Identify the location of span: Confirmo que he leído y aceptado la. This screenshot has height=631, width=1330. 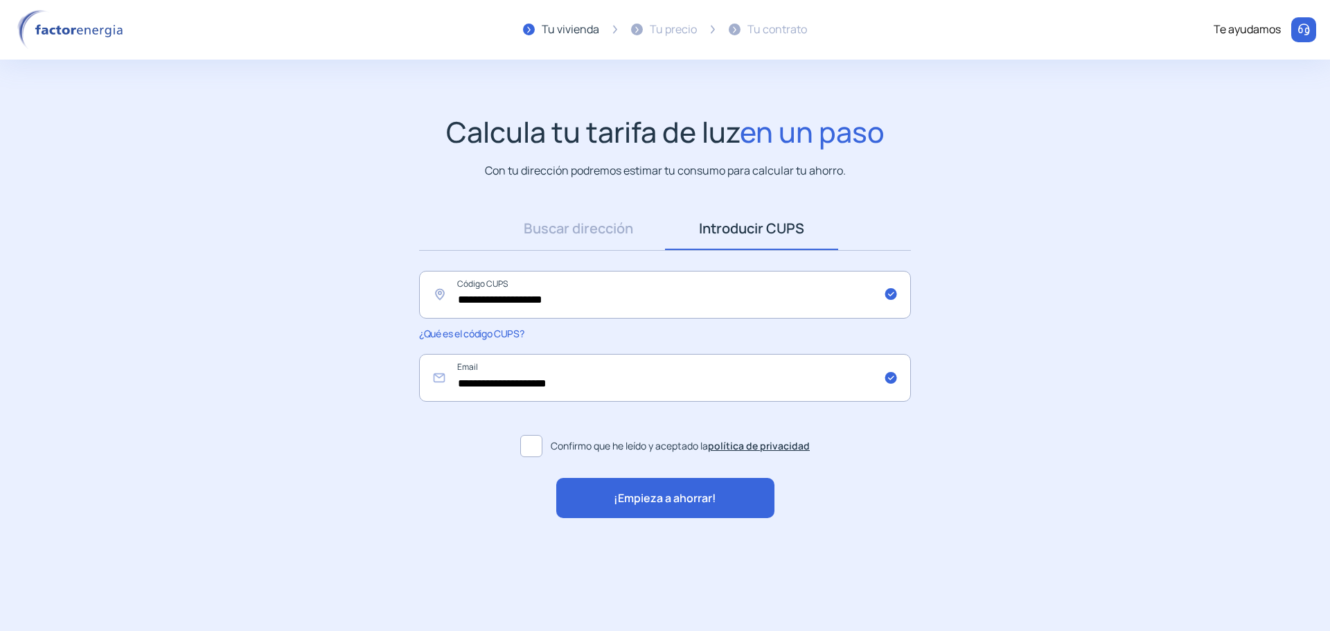
(680, 446).